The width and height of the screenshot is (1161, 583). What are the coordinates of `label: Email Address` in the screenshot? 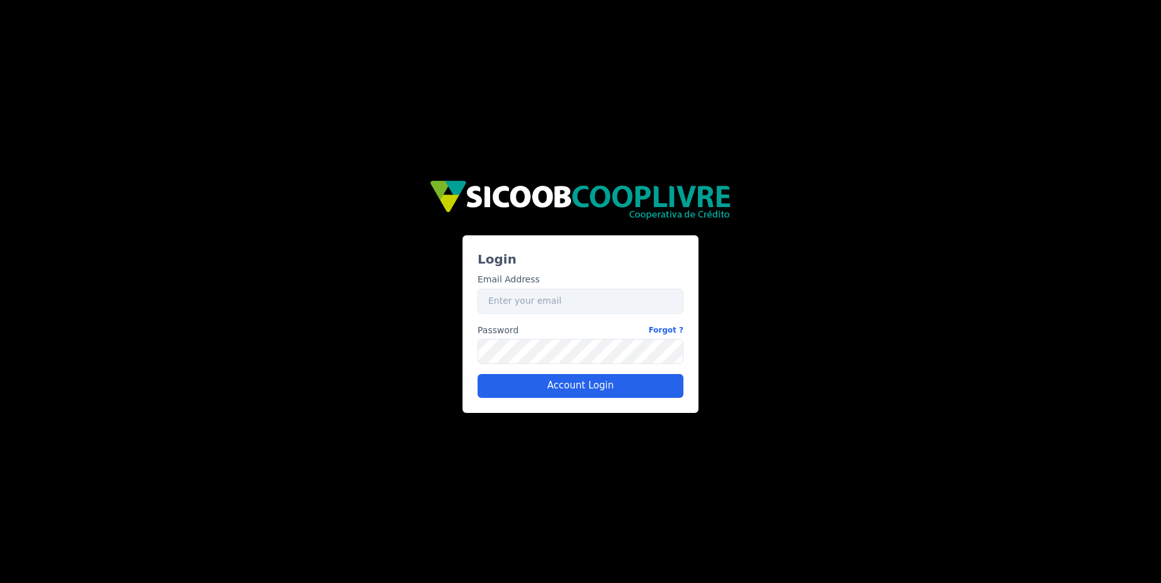 It's located at (508, 279).